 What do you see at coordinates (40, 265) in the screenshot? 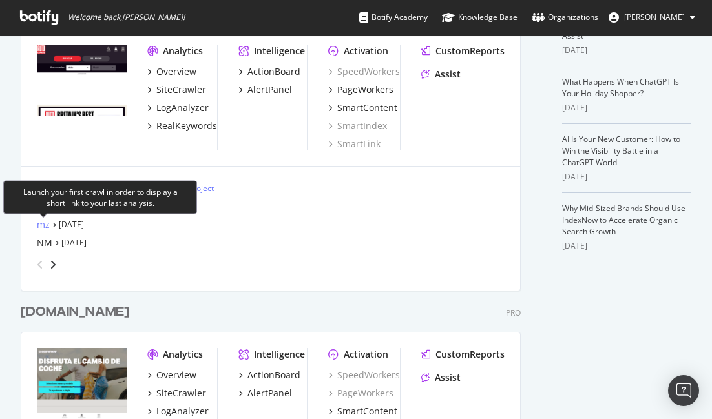
I see `div: angle-left` at bounding box center [40, 265].